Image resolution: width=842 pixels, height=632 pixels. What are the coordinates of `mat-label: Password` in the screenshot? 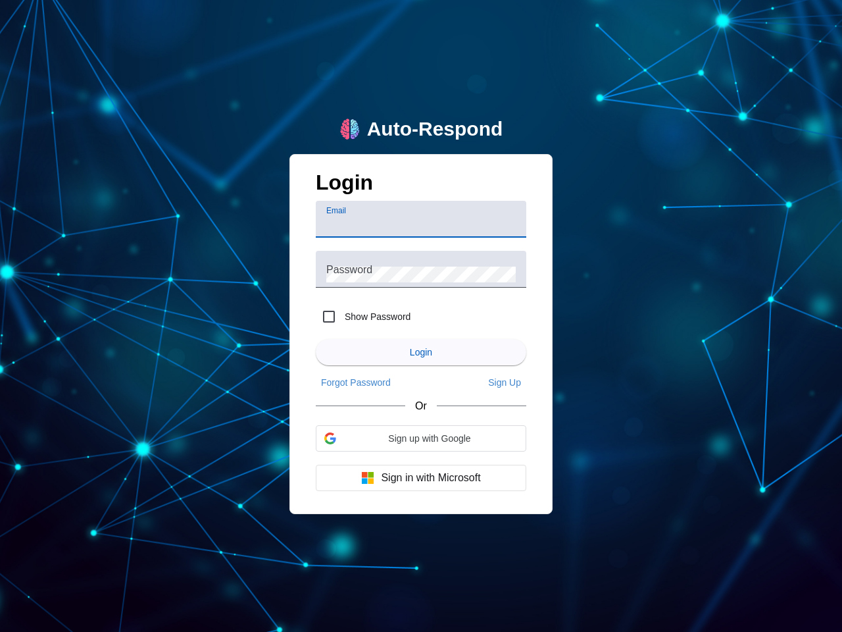 It's located at (349, 269).